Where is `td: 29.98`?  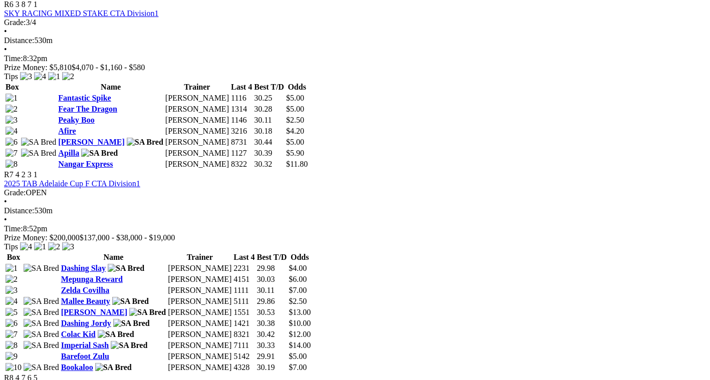 td: 29.98 is located at coordinates (272, 269).